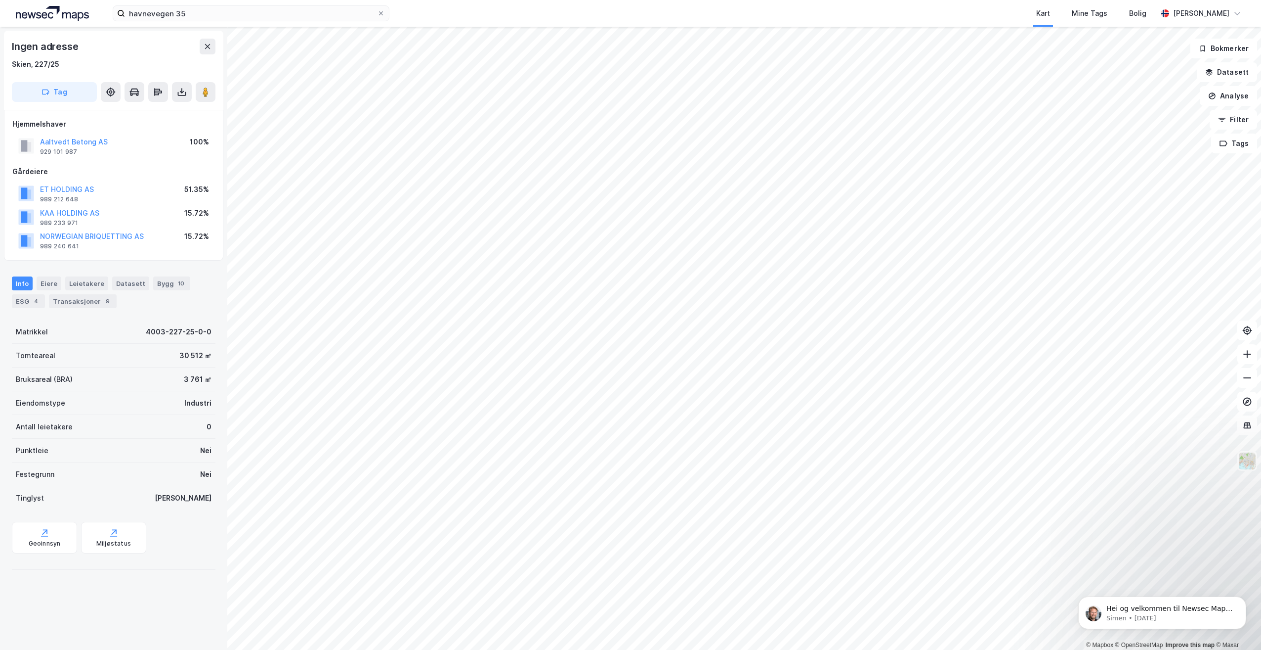  Describe the element at coordinates (52, 13) in the screenshot. I see `img: logo.a4113a55bc3d86da70a041830d287a7e.svg` at that location.